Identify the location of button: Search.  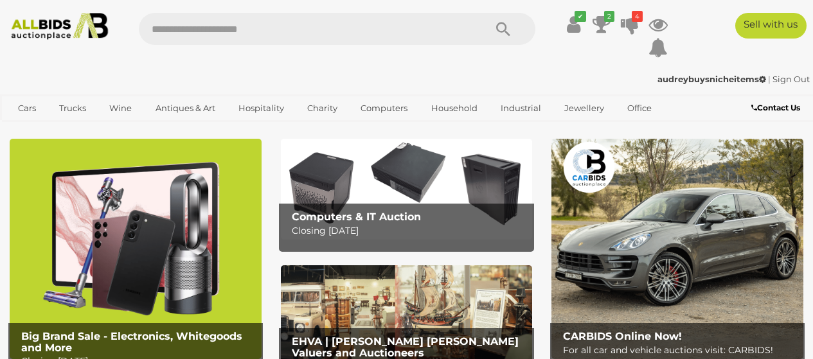
(503, 29).